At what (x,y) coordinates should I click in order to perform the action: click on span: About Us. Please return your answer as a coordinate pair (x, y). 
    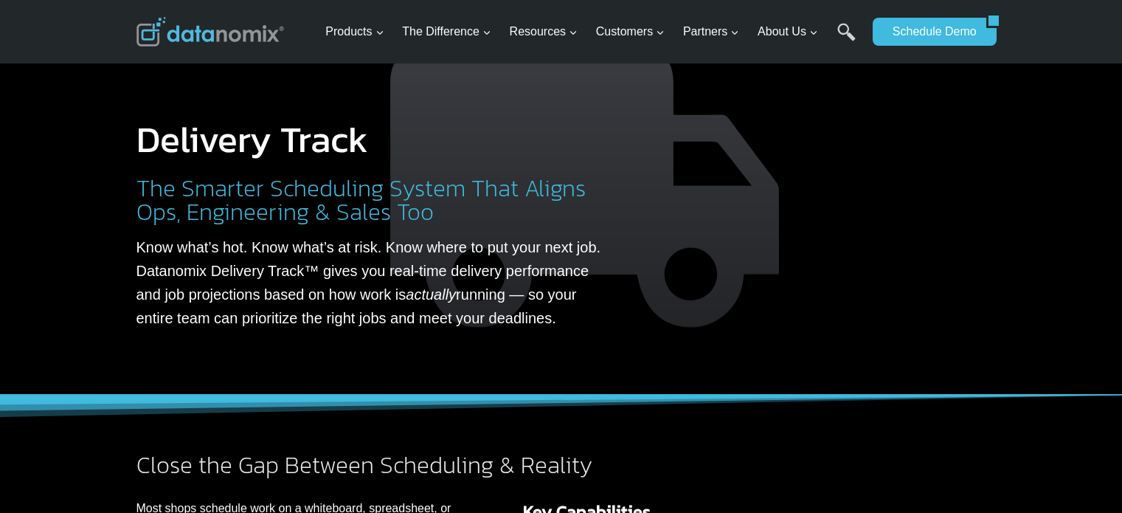
    Looking at the image, I should click on (788, 32).